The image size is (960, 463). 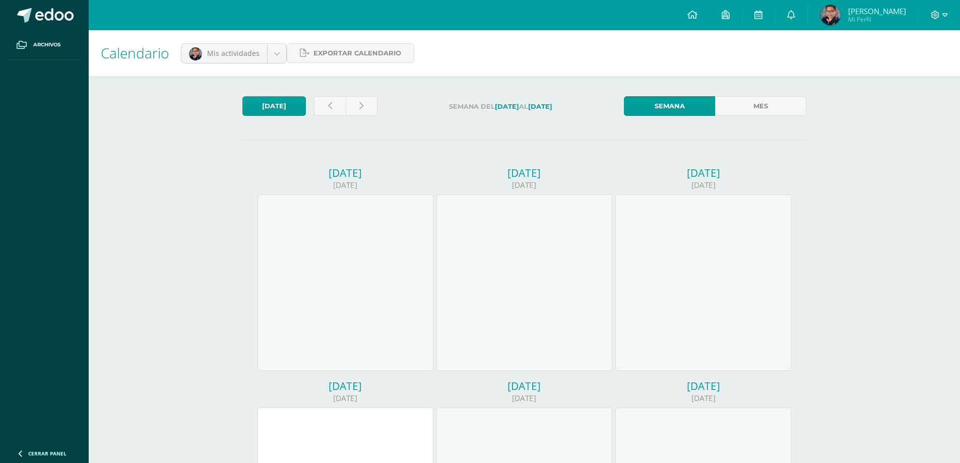 I want to click on span: Mi Perfil, so click(x=877, y=19).